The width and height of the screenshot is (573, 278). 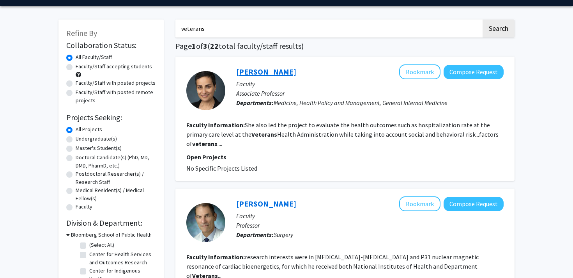 I want to click on label: Undergraduate(s), so click(x=96, y=138).